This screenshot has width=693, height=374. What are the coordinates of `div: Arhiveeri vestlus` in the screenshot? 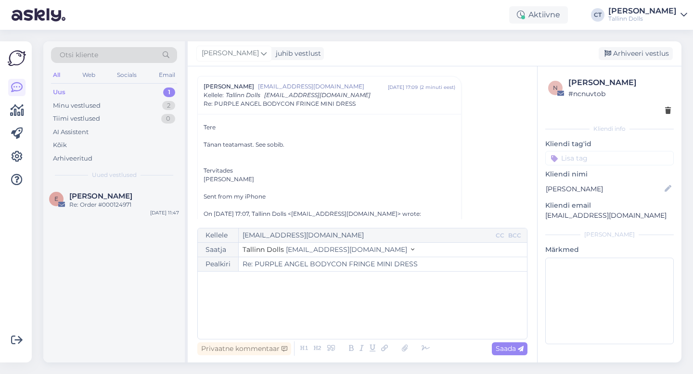 It's located at (636, 53).